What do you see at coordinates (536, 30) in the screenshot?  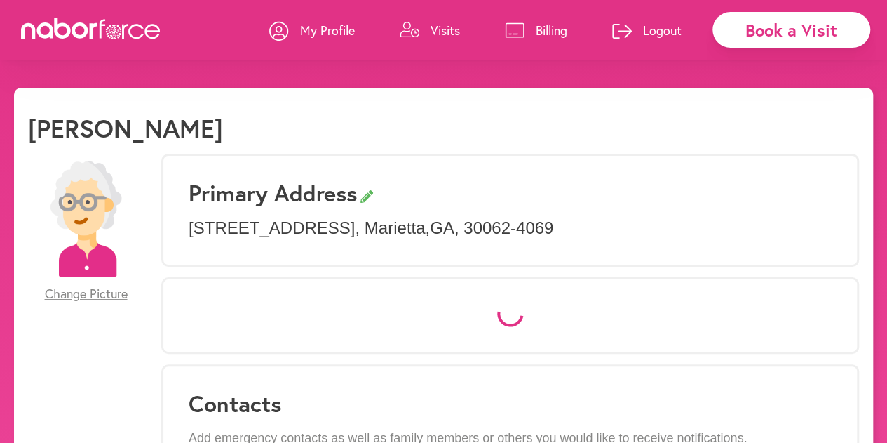 I see `a: Billing` at bounding box center [536, 30].